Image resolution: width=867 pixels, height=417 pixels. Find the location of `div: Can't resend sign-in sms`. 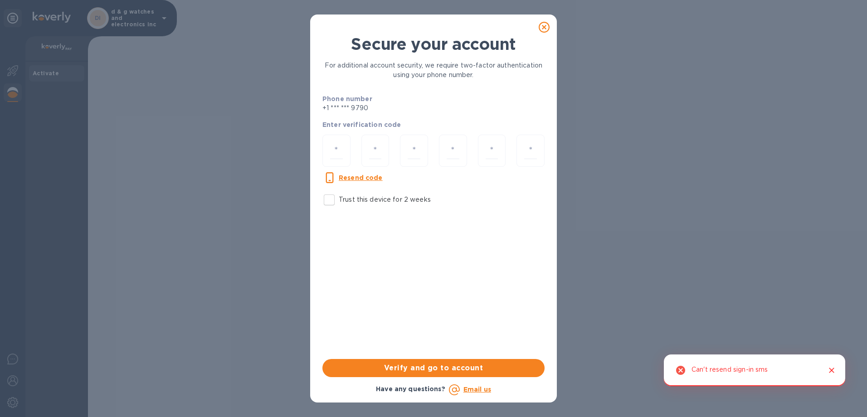

div: Can't resend sign-in sms is located at coordinates (729, 370).